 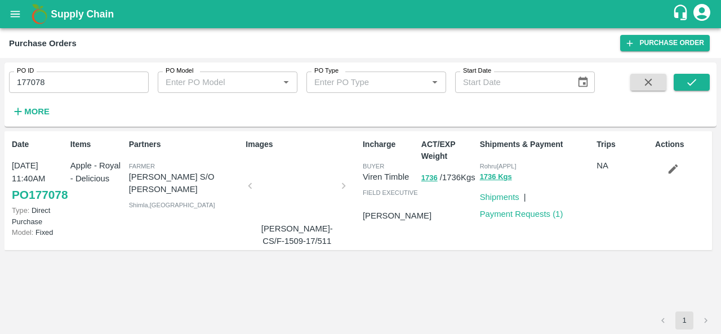 I want to click on button: 1736 Kgs, so click(x=496, y=177).